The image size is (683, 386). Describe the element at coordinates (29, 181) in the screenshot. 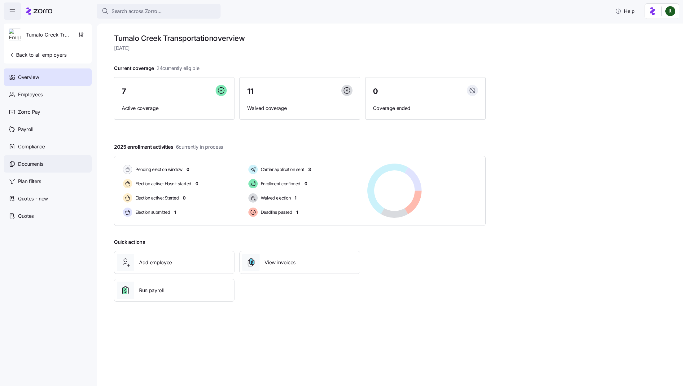

I see `span: Plan filters` at that location.